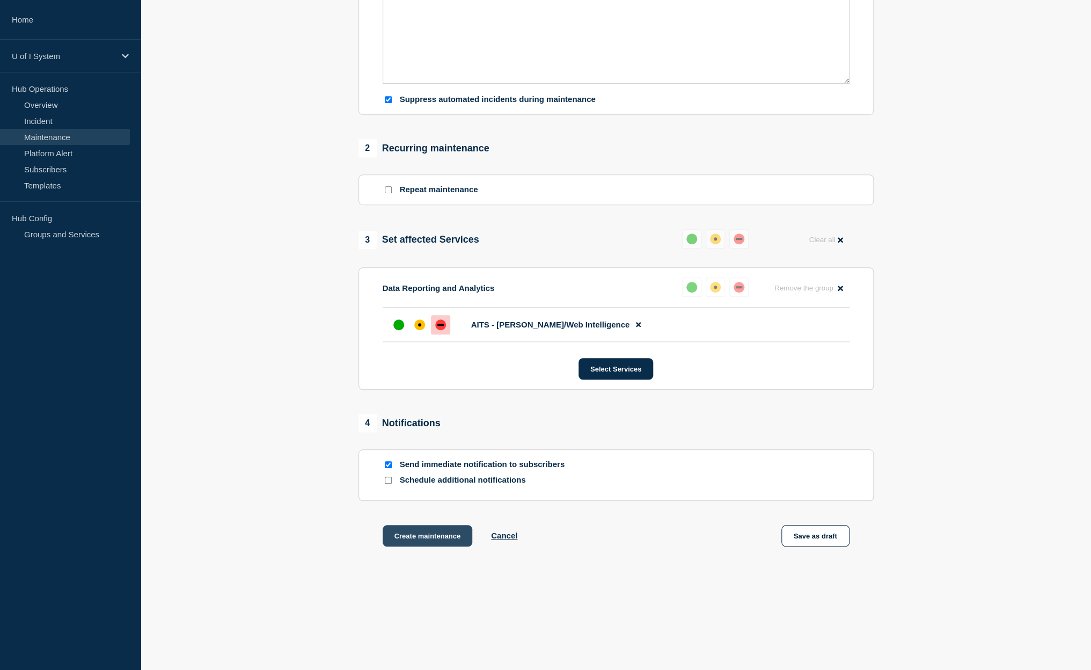 The height and width of the screenshot is (670, 1091). I want to click on p: Send immediate notification to subscribers, so click(486, 464).